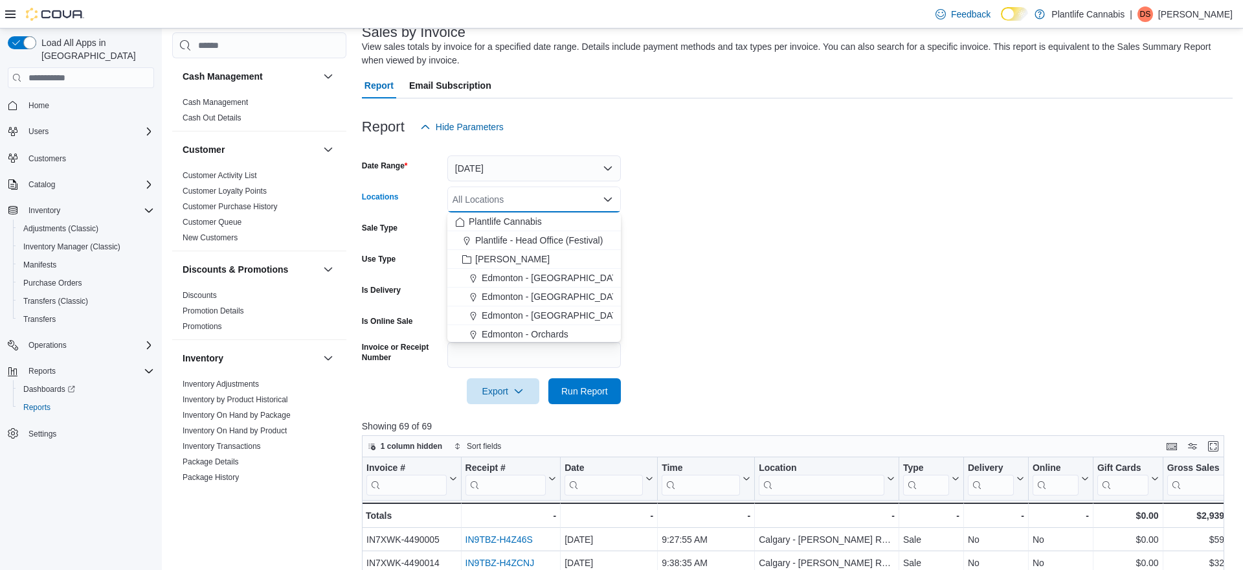 The height and width of the screenshot is (570, 1243). Describe the element at coordinates (1145, 14) in the screenshot. I see `span: DS` at that location.